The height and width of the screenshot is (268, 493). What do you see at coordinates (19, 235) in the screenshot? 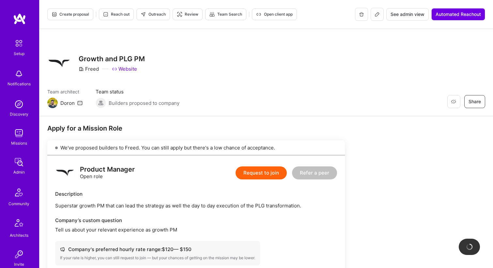
I see `div: Architects` at bounding box center [19, 235].